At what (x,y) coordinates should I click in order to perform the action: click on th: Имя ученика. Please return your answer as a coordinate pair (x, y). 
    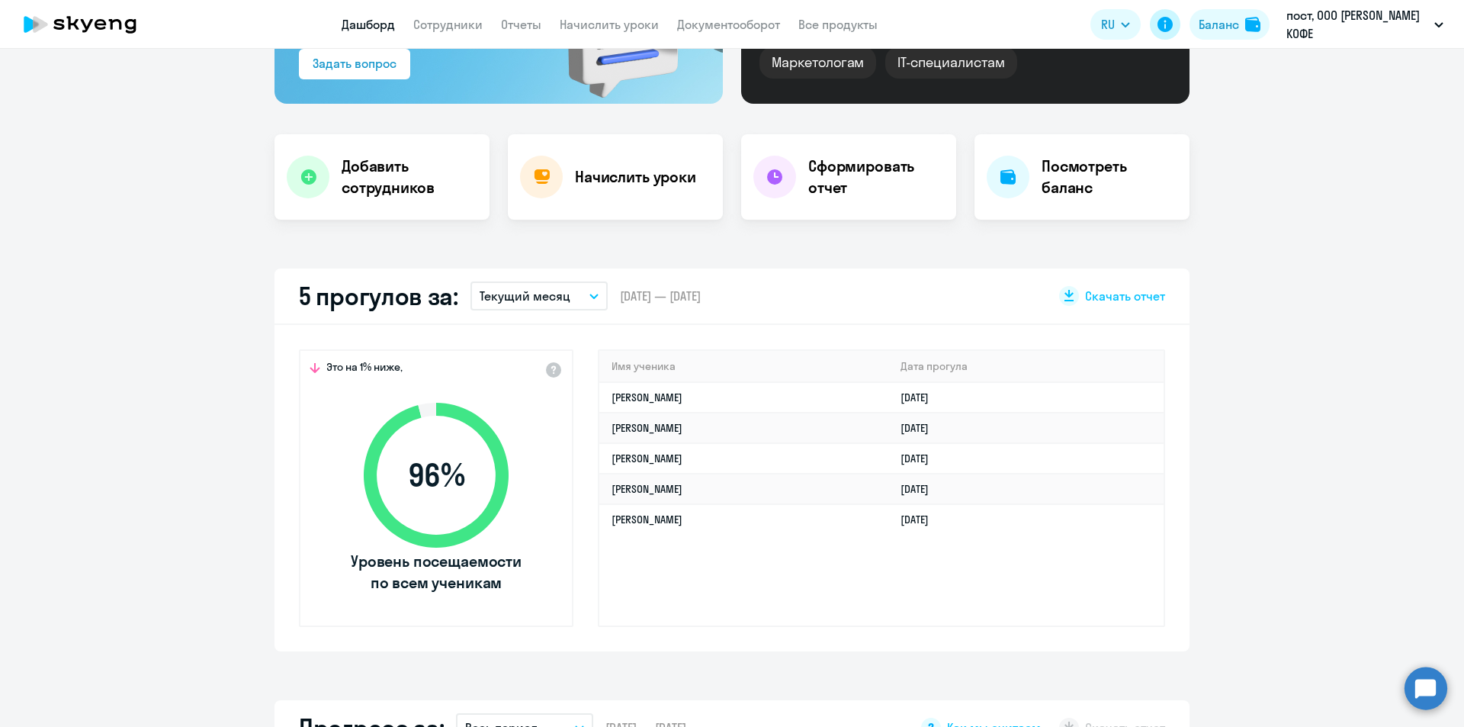
    Looking at the image, I should click on (744, 366).